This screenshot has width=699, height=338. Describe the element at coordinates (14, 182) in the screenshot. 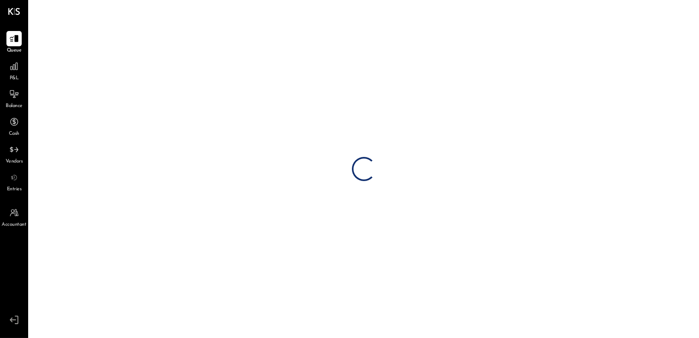

I see `a: Entries` at that location.